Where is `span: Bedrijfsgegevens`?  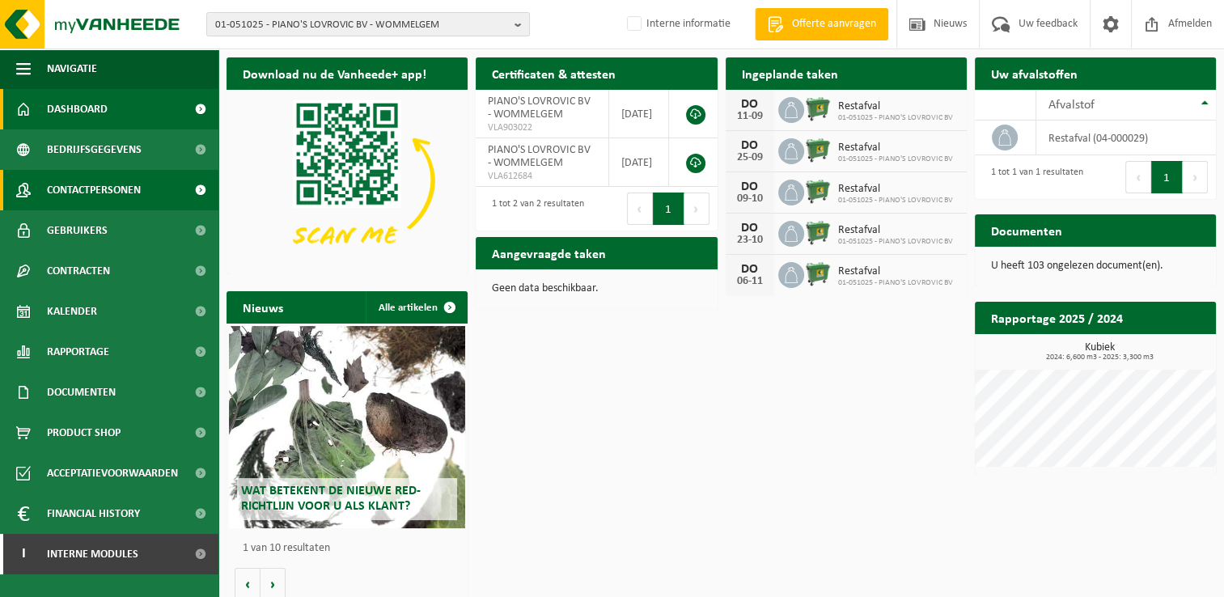 span: Bedrijfsgegevens is located at coordinates (94, 150).